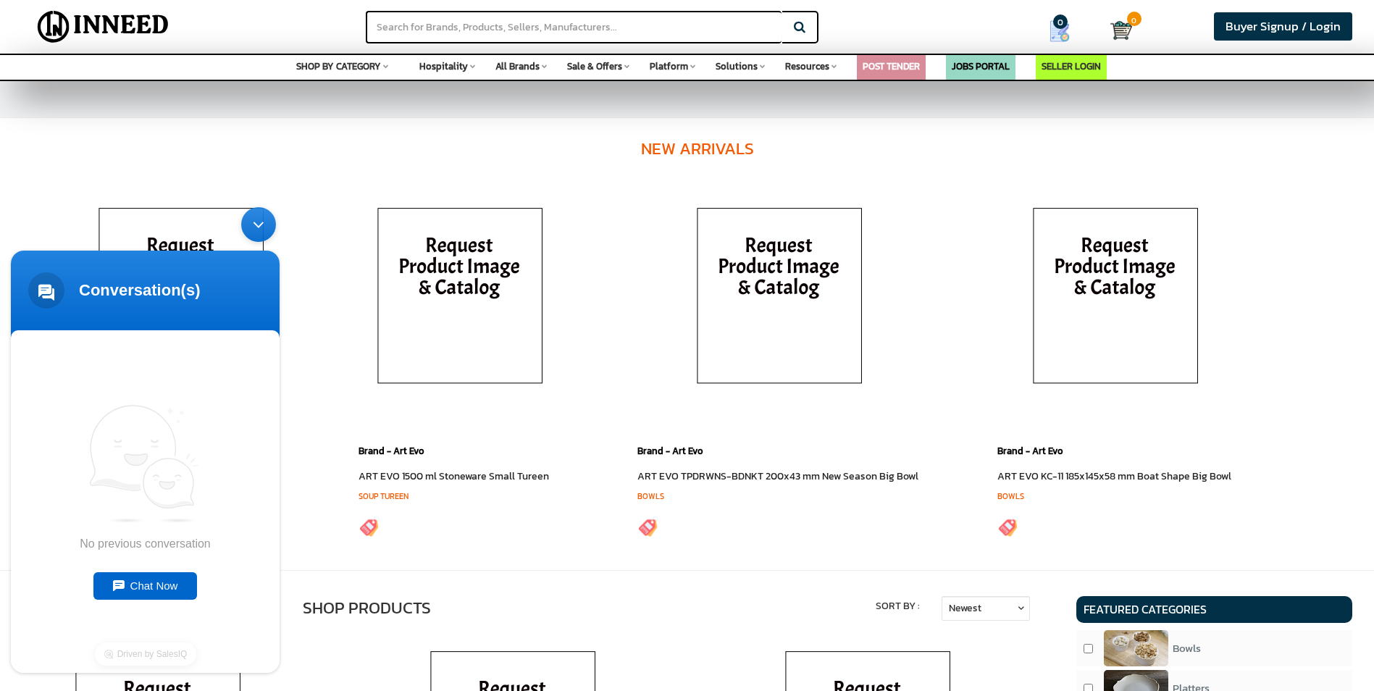  Describe the element at coordinates (981, 66) in the screenshot. I see `a: JOBS PORTAL` at that location.